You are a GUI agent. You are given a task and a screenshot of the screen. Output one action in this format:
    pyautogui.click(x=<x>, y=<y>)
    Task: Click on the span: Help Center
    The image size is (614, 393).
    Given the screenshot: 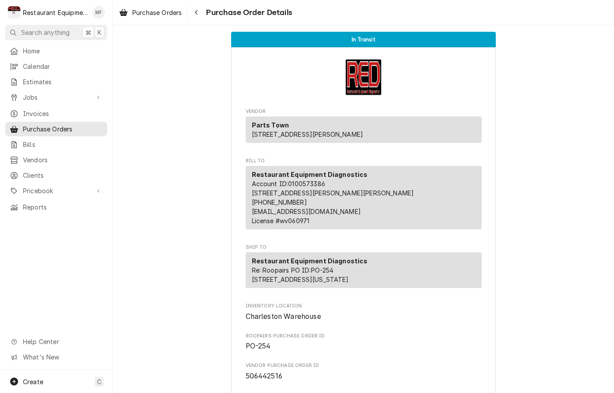 What is the action you would take?
    pyautogui.click(x=62, y=341)
    